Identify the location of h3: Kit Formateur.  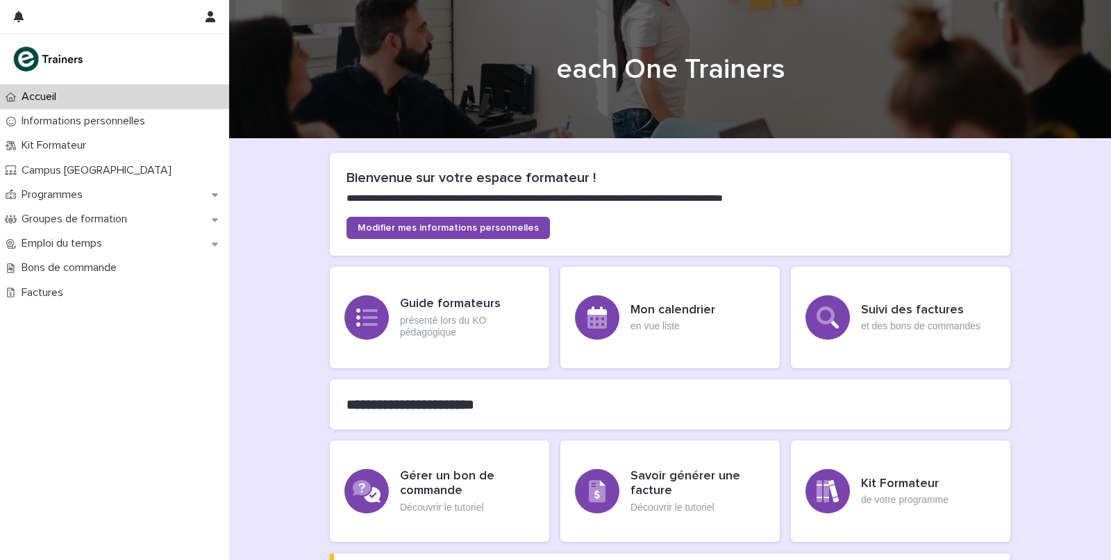
(905, 484).